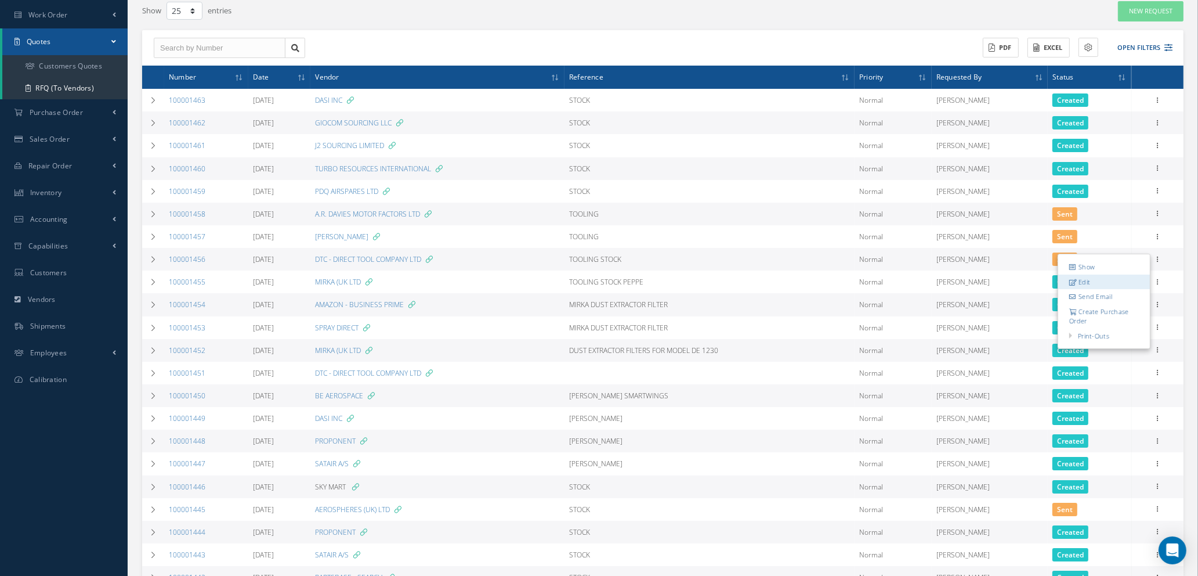 Image resolution: width=1198 pixels, height=576 pixels. What do you see at coordinates (1094, 335) in the screenshot?
I see `a: Print-Outs` at bounding box center [1094, 335].